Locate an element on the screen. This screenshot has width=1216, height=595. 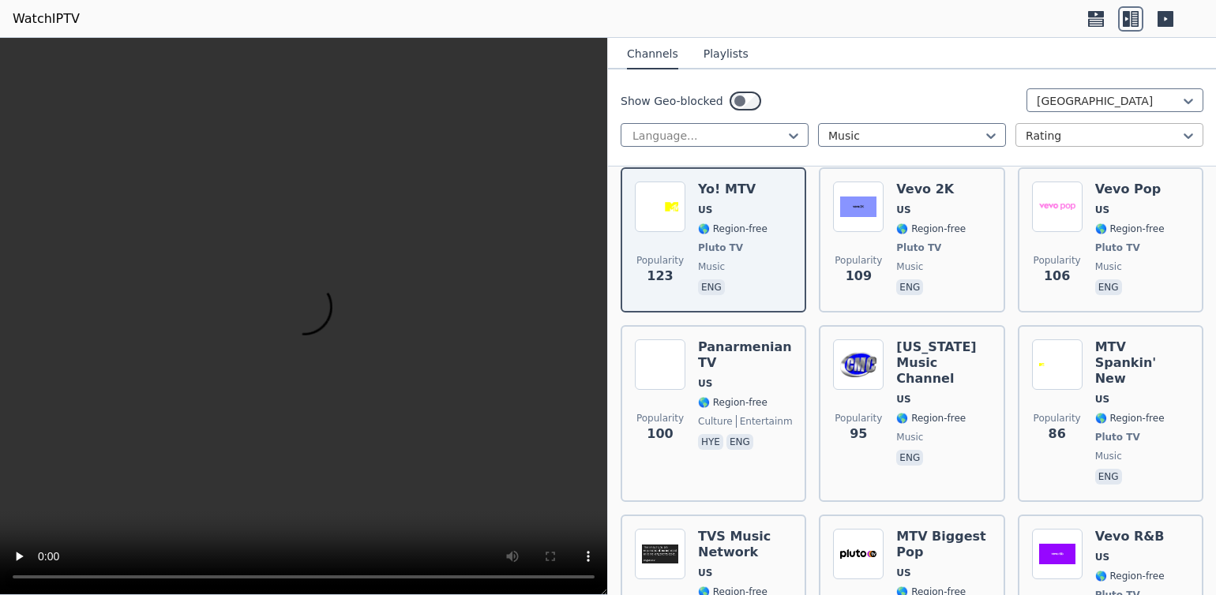
img: MTV Spankin' New is located at coordinates (1057, 365).